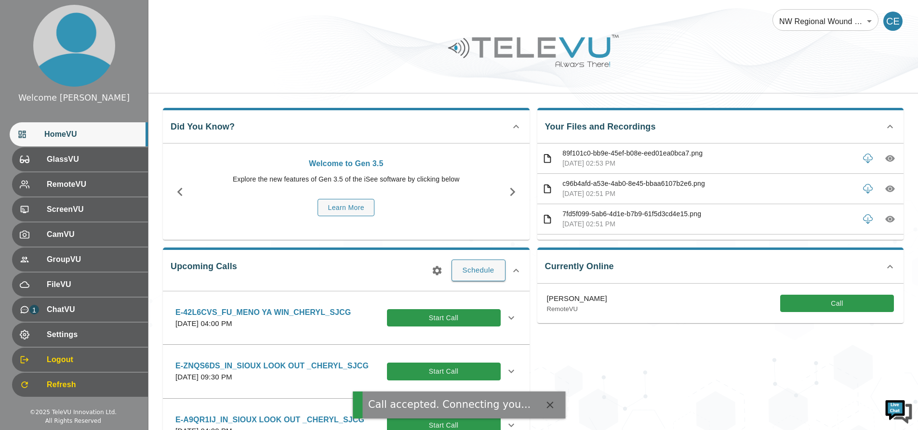 This screenshot has height=430, width=918. I want to click on div: GroupVU, so click(80, 260).